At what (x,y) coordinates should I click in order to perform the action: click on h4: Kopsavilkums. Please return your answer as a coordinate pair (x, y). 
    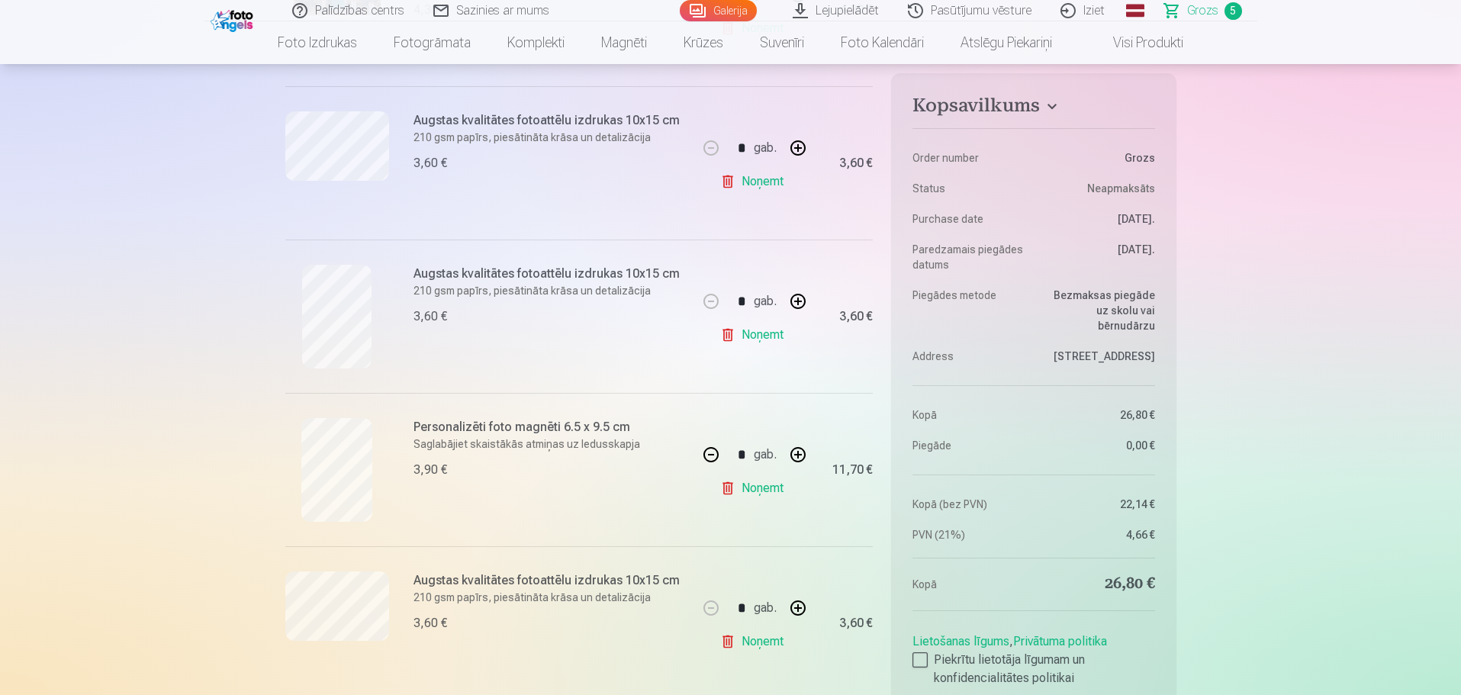
    Looking at the image, I should click on (1033, 108).